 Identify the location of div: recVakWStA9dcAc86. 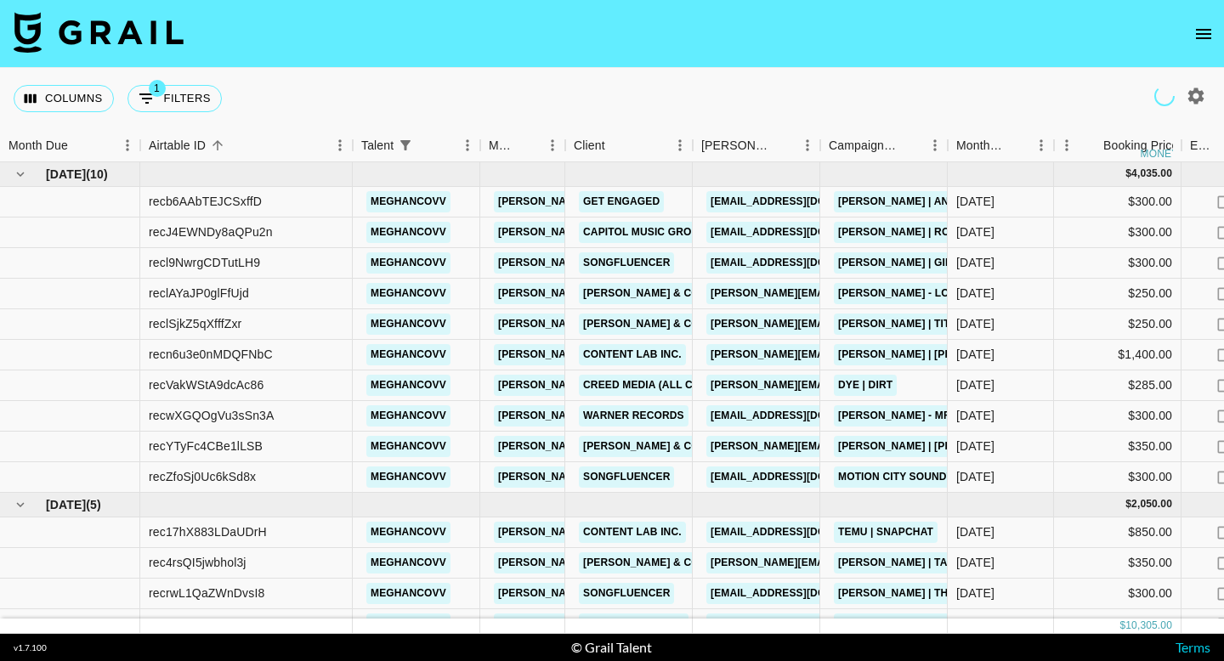
(206, 385).